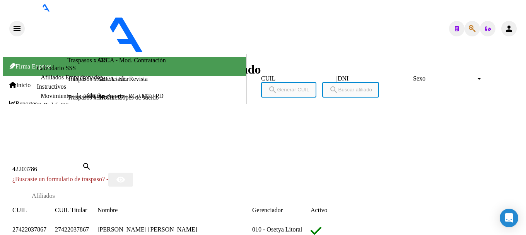 The width and height of the screenshot is (526, 235). What do you see at coordinates (56, 68) in the screenshot?
I see `a: Calendario SSS` at bounding box center [56, 68].